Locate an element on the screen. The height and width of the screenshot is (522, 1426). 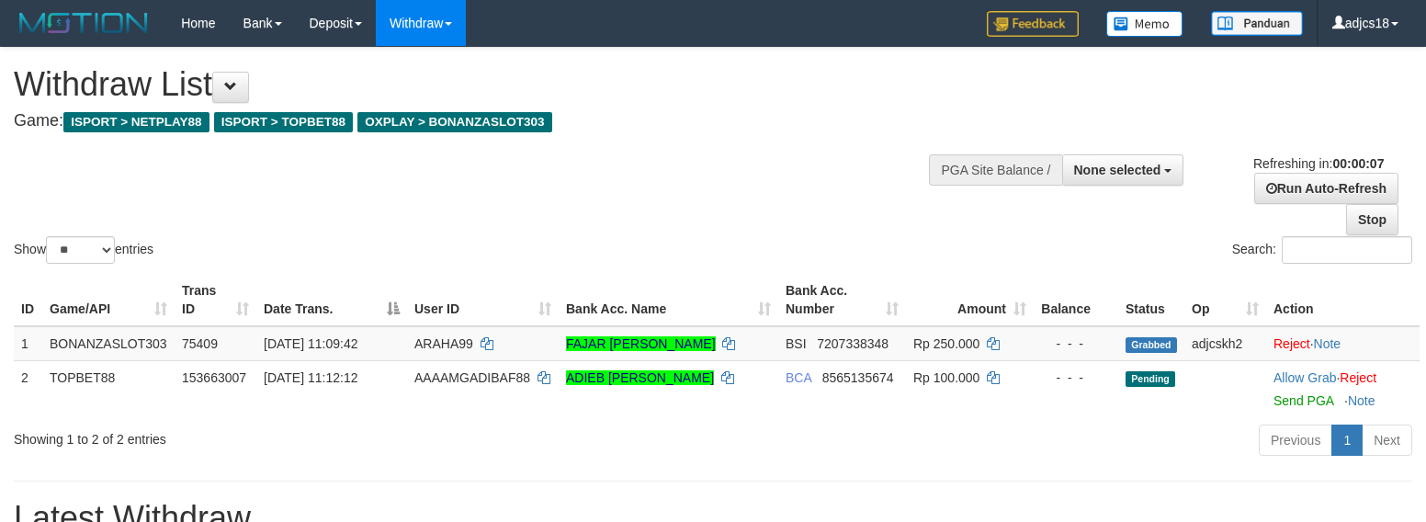
span: 75409 is located at coordinates (199, 344).